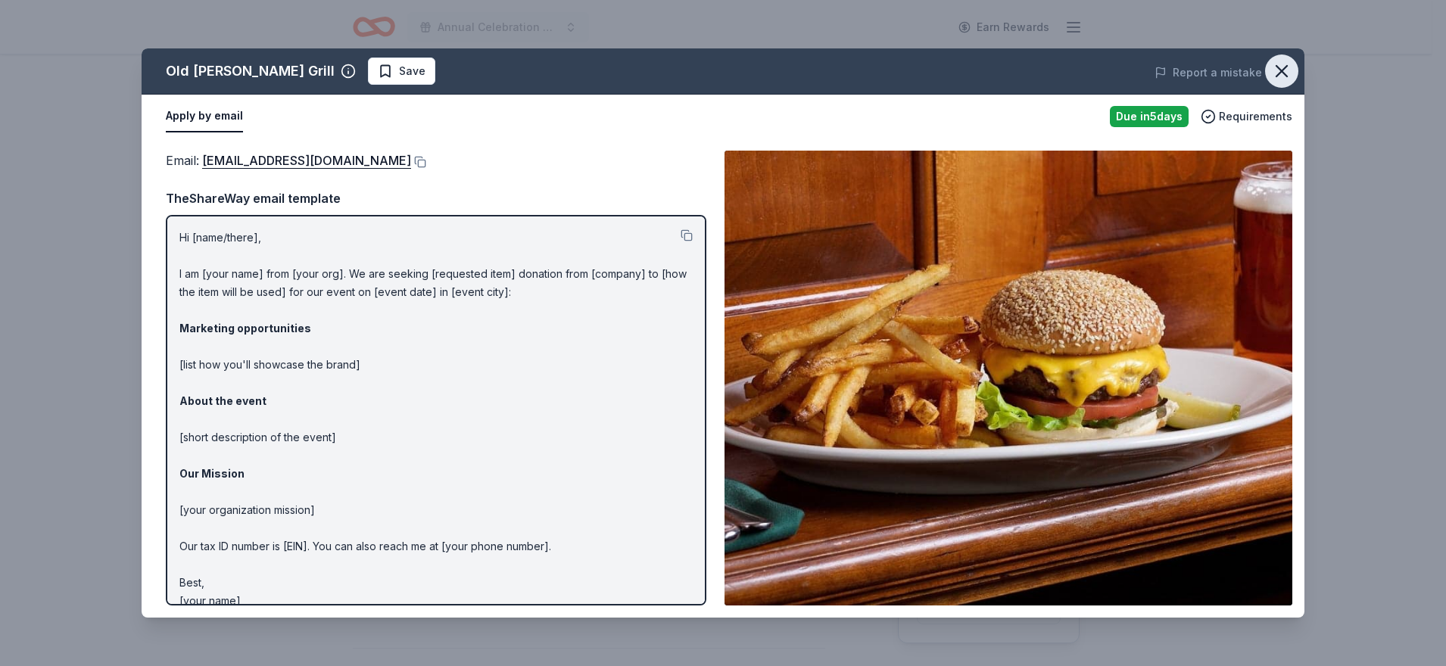 This screenshot has height=666, width=1446. I want to click on p: Hi [name/there], I am [your name] from [your org]. We are seeking [requested item] donation from ..., so click(436, 419).